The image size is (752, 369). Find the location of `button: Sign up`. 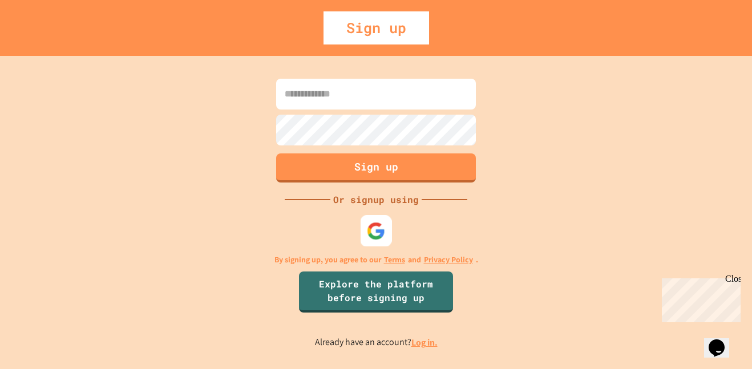

button: Sign up is located at coordinates (376, 168).